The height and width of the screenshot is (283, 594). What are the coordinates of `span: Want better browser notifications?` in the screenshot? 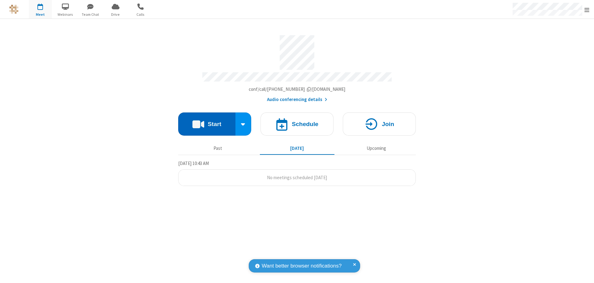 It's located at (302, 266).